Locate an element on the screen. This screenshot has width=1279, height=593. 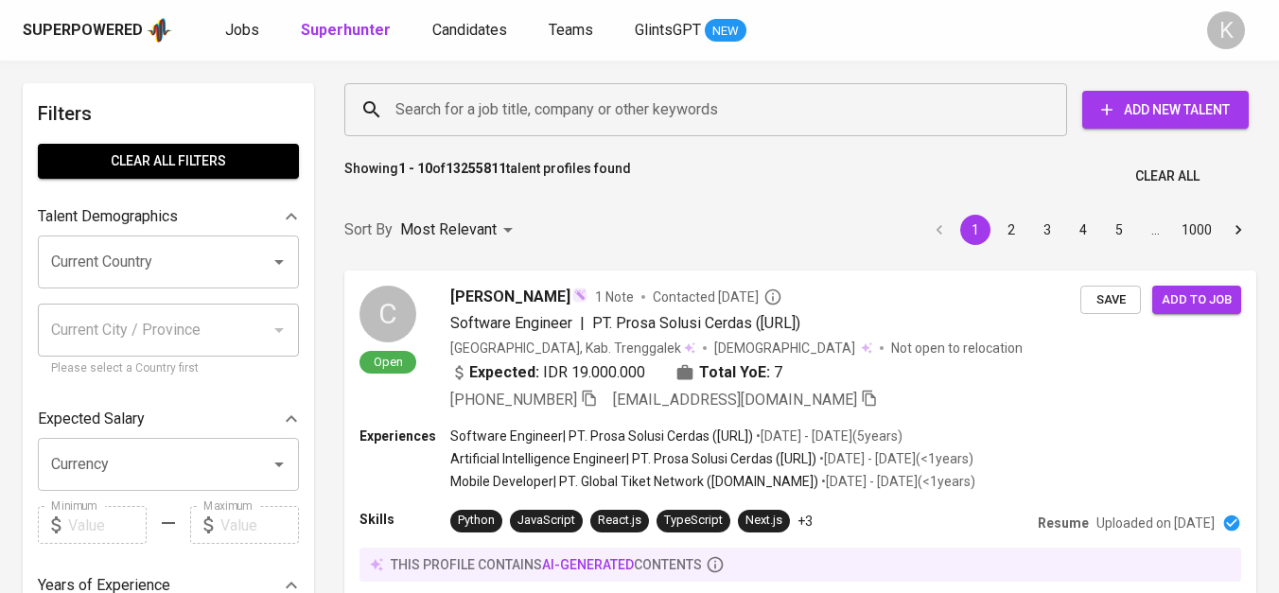
b: Superhunter is located at coordinates (345, 29).